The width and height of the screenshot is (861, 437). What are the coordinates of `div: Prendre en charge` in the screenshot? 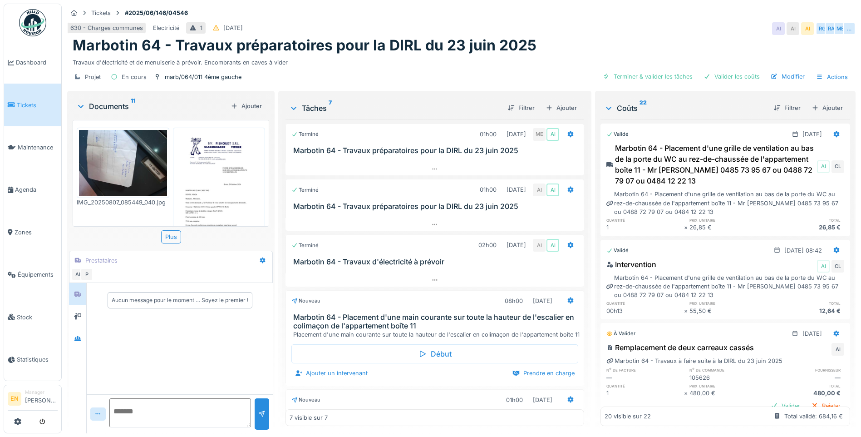 It's located at (543, 373).